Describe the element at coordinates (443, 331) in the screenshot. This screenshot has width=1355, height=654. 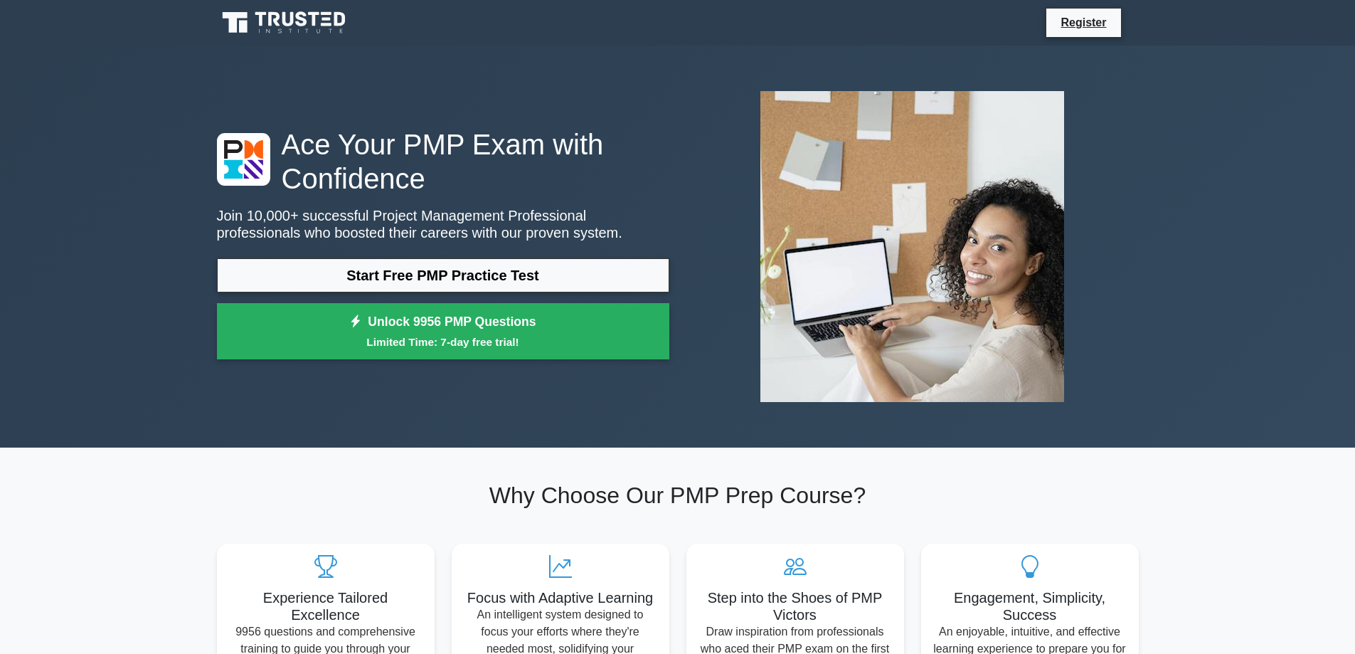
I see `a: Unlock 9956 PMP QuestionsLimited Time: 7-day free trial!` at that location.